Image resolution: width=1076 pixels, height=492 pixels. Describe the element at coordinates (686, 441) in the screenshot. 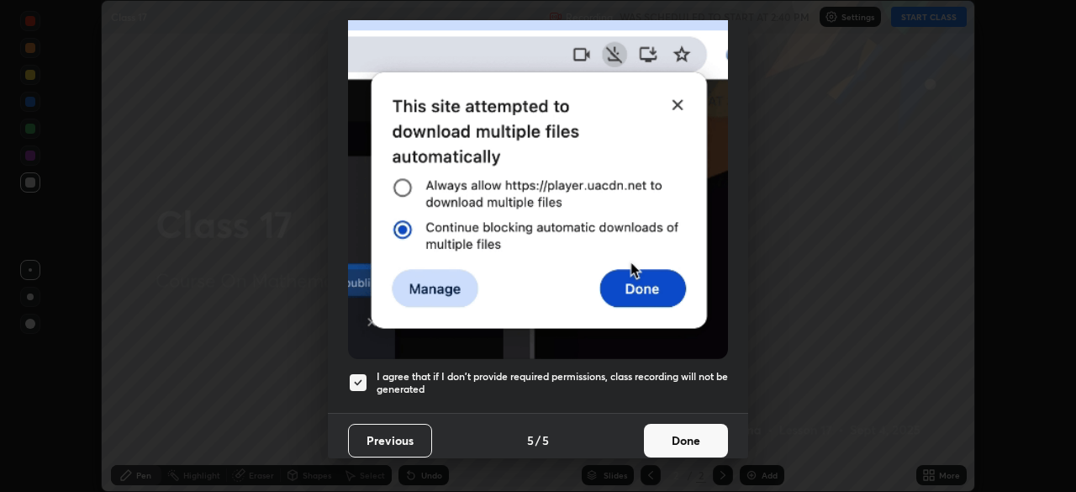

I see `button: Done` at that location.